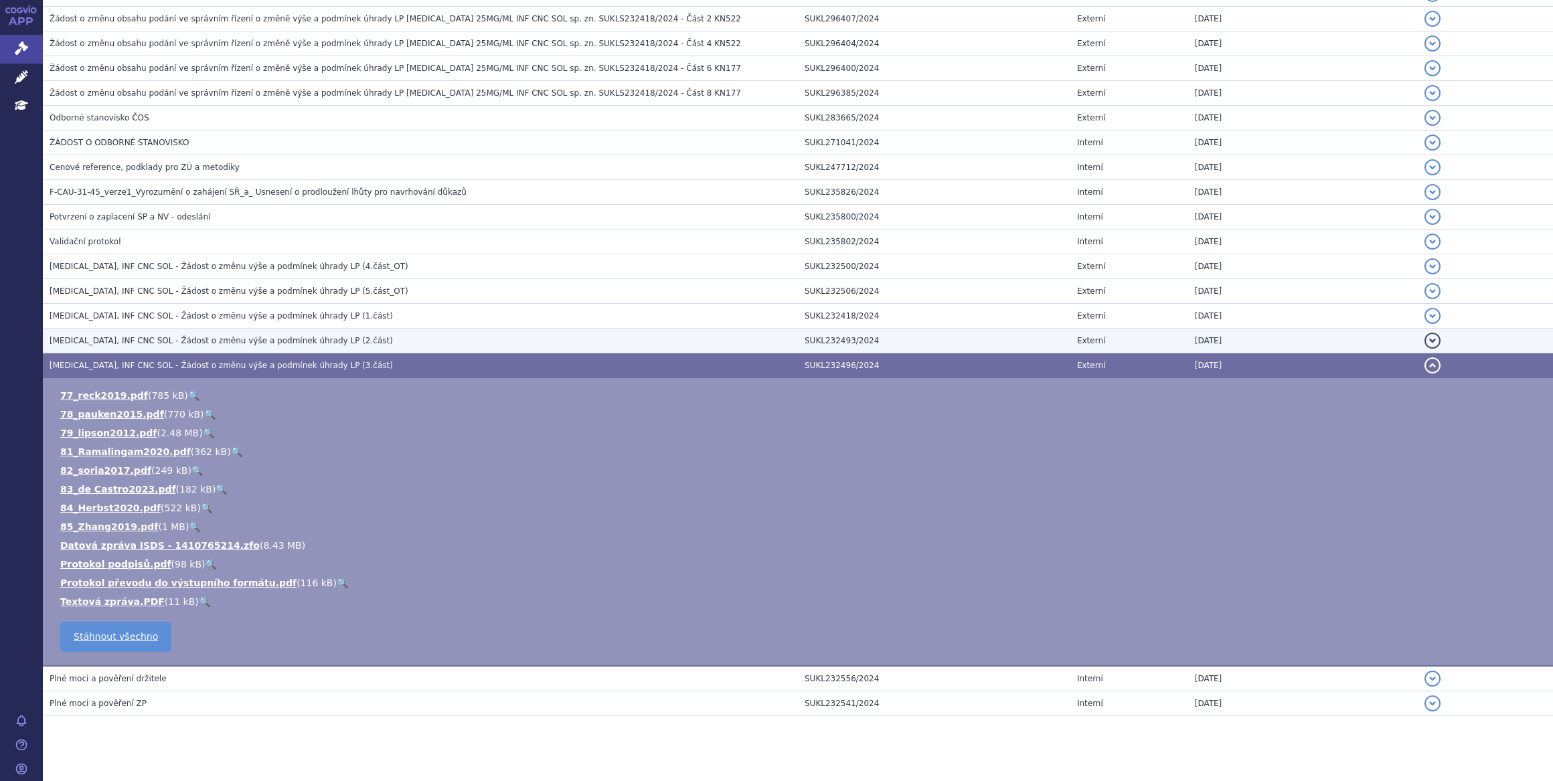 This screenshot has height=781, width=1553. I want to click on span: 11 kB, so click(181, 602).